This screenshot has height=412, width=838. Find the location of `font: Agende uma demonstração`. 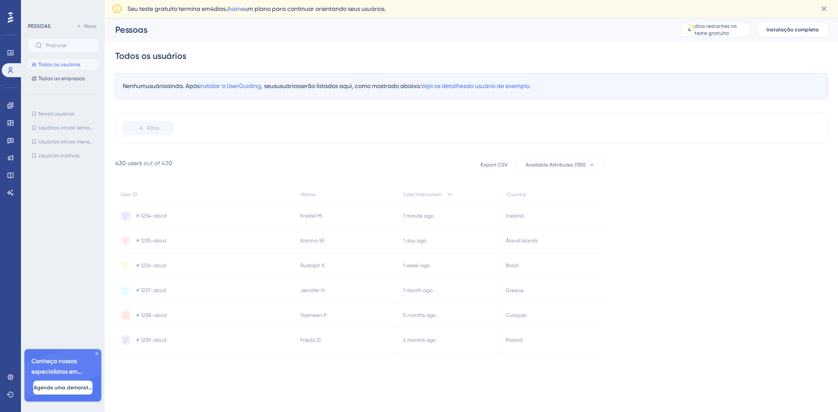

font: Agende uma demonstração is located at coordinates (69, 388).